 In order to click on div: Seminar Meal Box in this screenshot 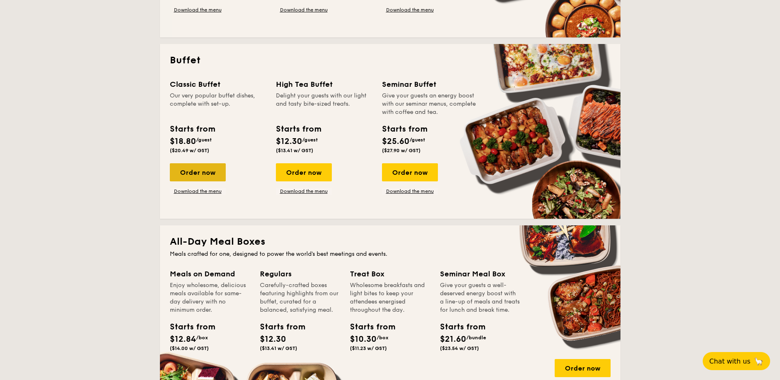, I will do `click(480, 274)`.